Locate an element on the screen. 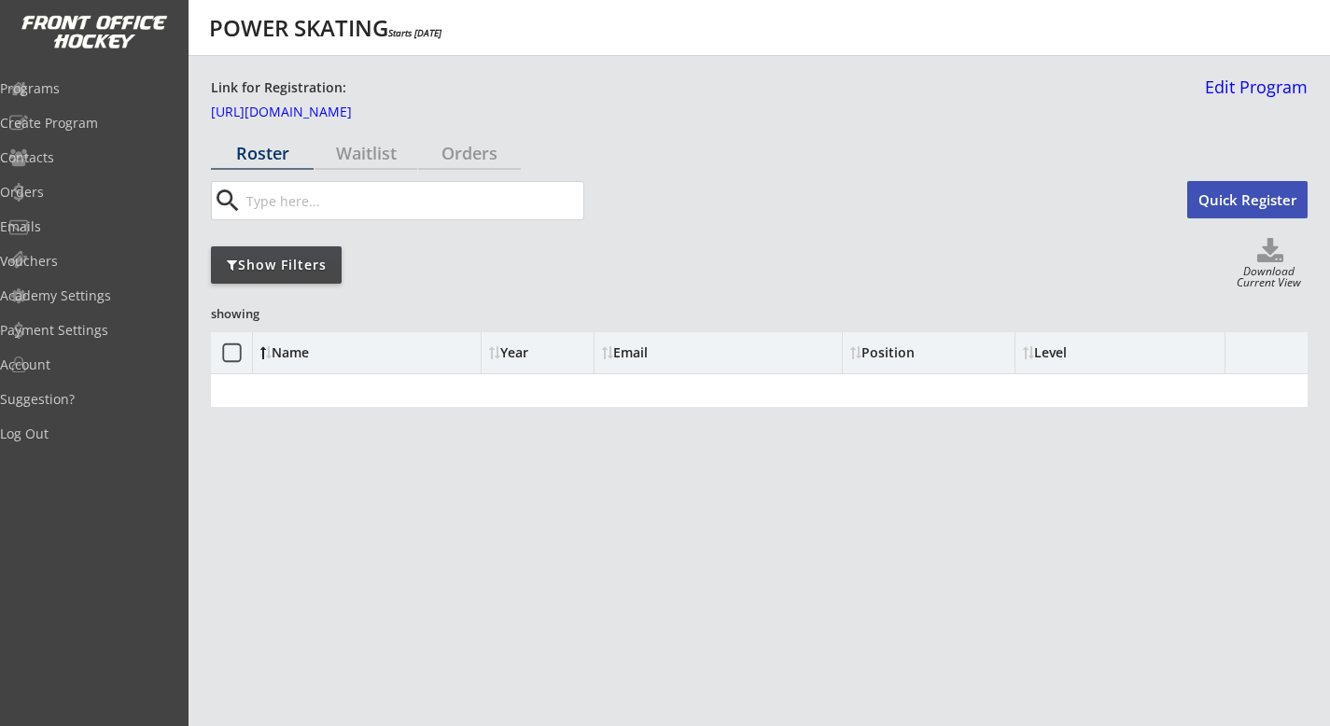 This screenshot has height=726, width=1330. div: Name is located at coordinates (336, 353).